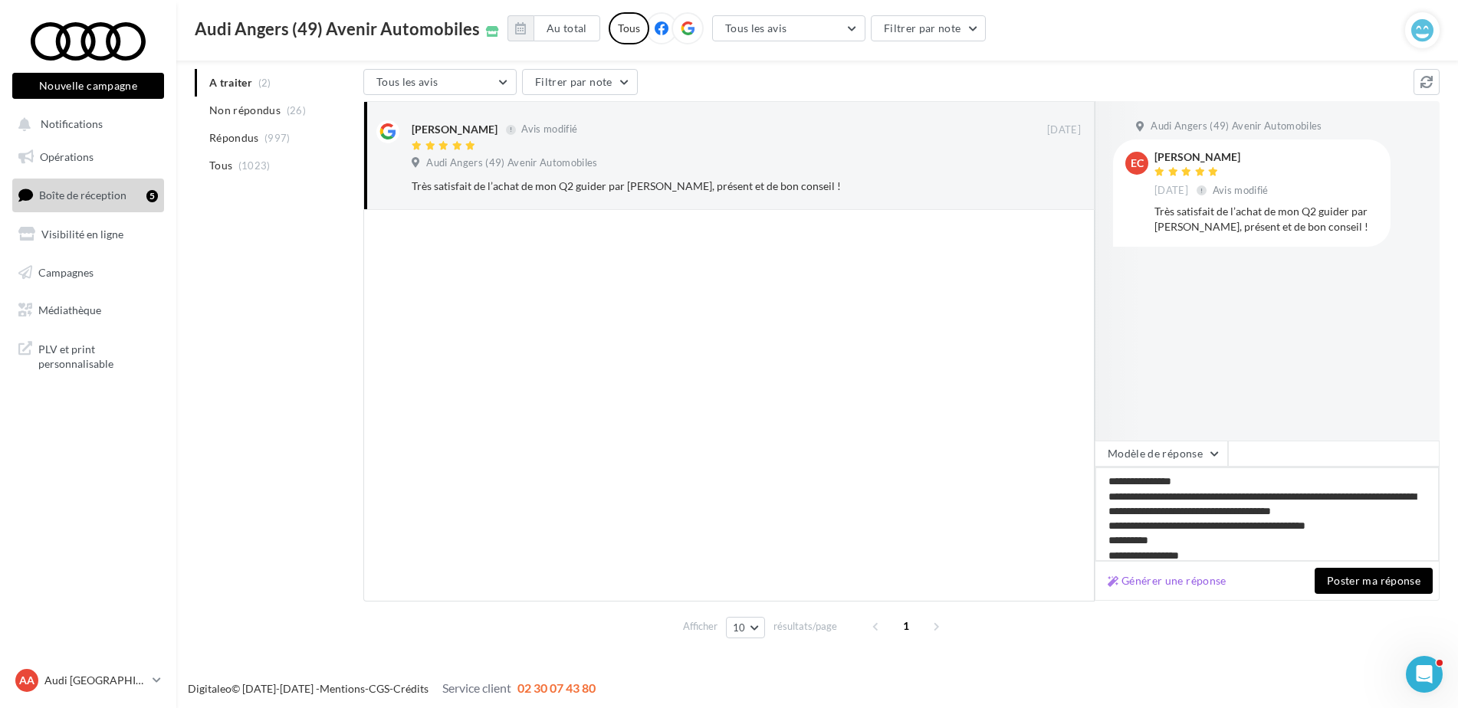 The height and width of the screenshot is (708, 1458). I want to click on span: Tous, so click(221, 166).